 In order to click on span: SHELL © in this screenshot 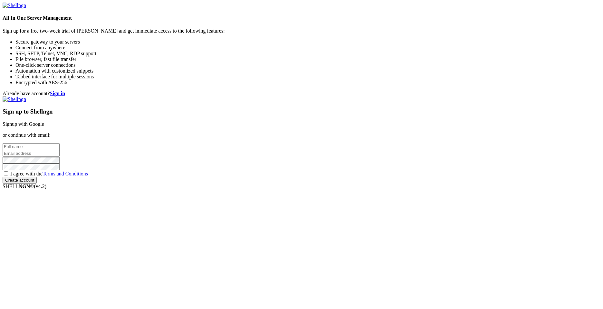, I will do `click(24, 186)`.